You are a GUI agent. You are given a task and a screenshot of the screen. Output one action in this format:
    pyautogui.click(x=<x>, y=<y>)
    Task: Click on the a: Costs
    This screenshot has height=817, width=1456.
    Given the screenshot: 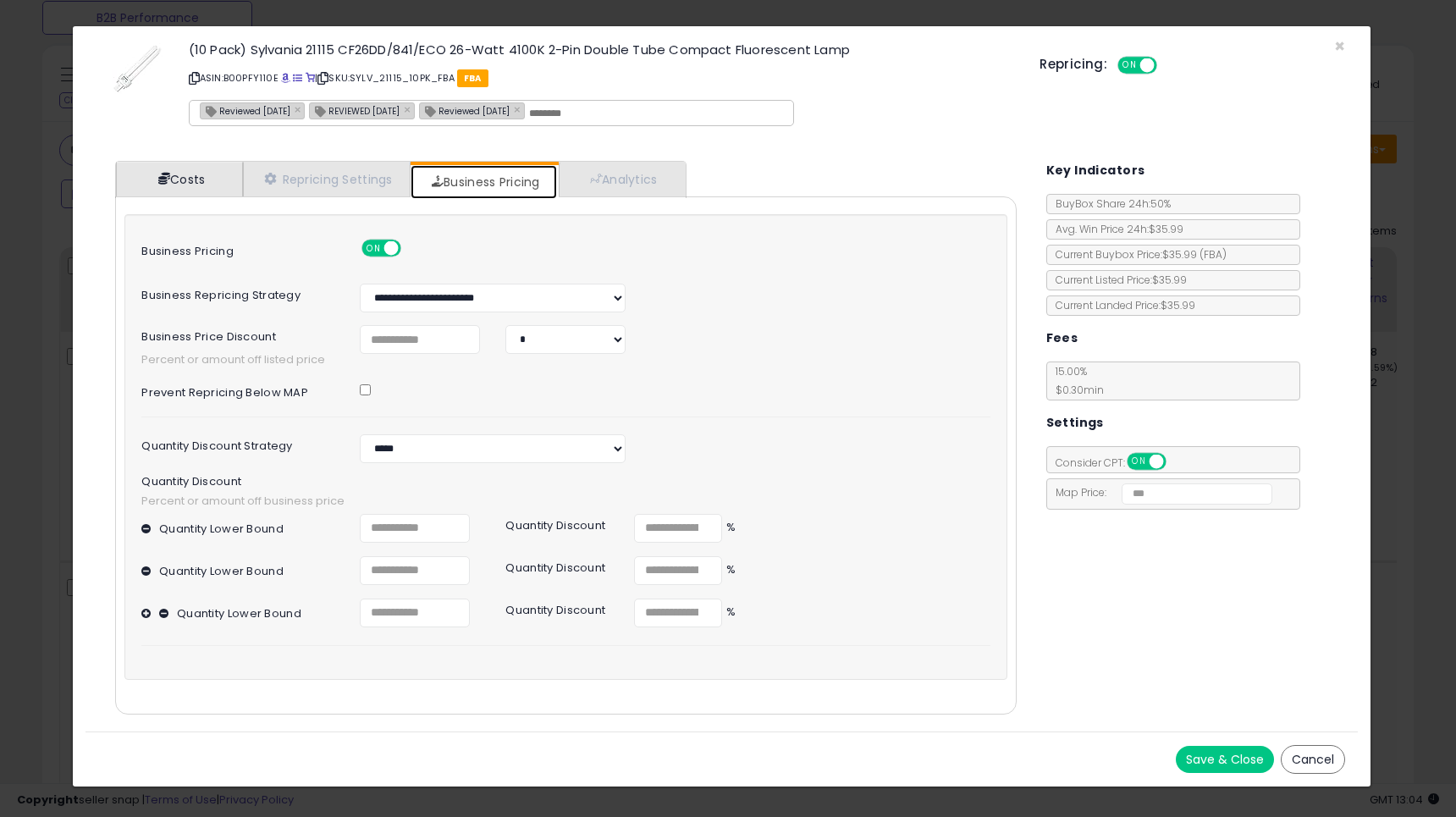 What is the action you would take?
    pyautogui.click(x=180, y=179)
    